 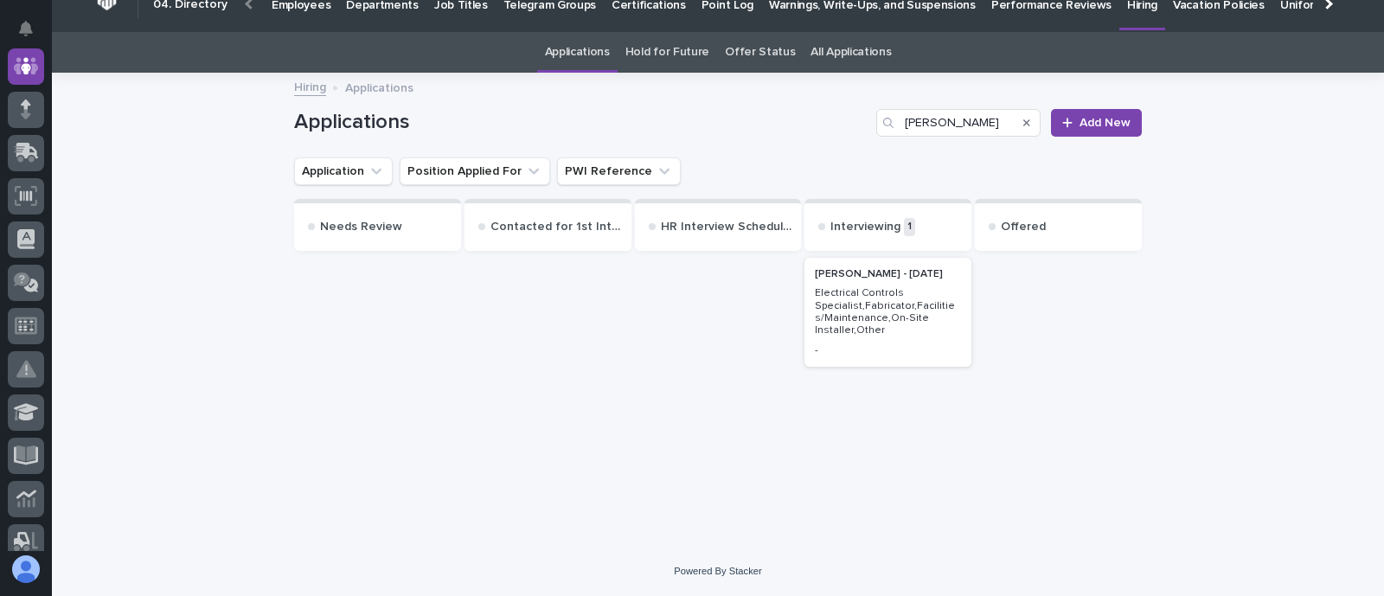 I want to click on a: Add New, so click(x=1096, y=123).